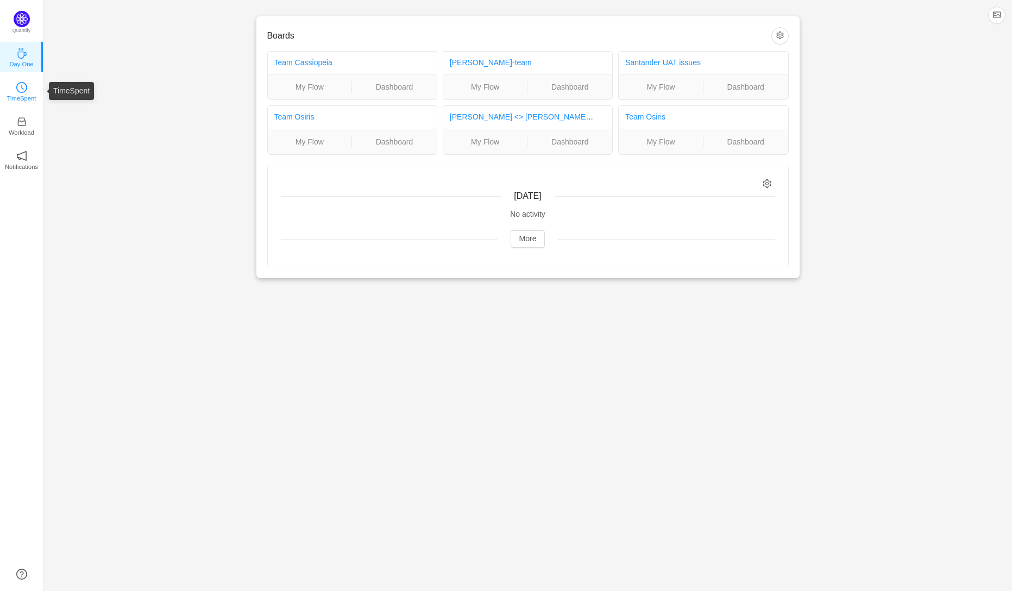 This screenshot has height=591, width=1012. Describe the element at coordinates (21, 64) in the screenshot. I see `p: Day One` at that location.